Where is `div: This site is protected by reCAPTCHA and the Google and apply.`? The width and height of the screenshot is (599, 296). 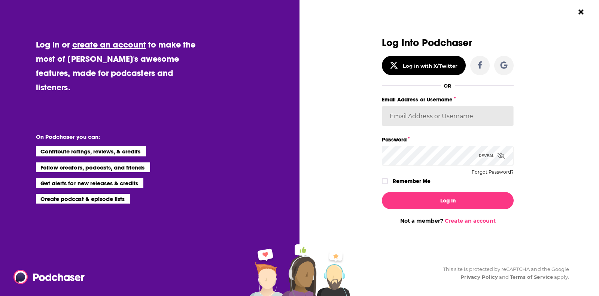 div: This site is protected by reCAPTCHA and the Google and apply. is located at coordinates (503, 273).